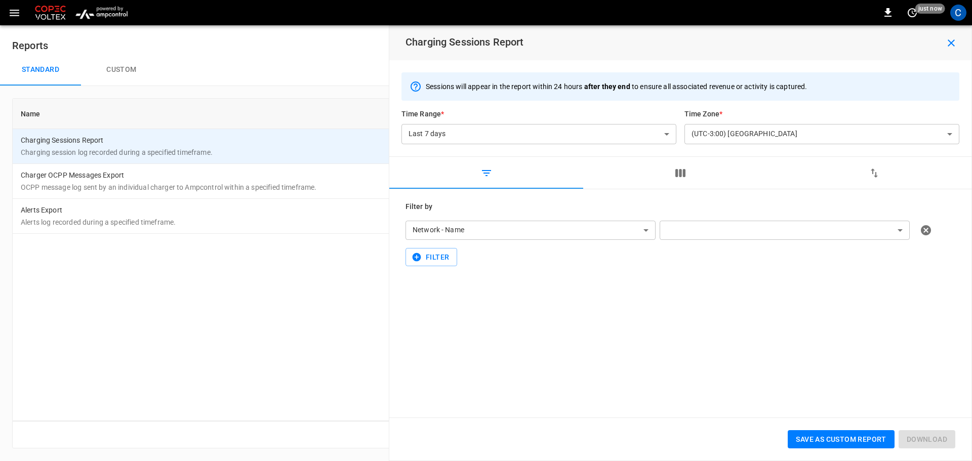 The image size is (972, 461). What do you see at coordinates (486, 46) in the screenshot?
I see `h6: Reports` at bounding box center [486, 46].